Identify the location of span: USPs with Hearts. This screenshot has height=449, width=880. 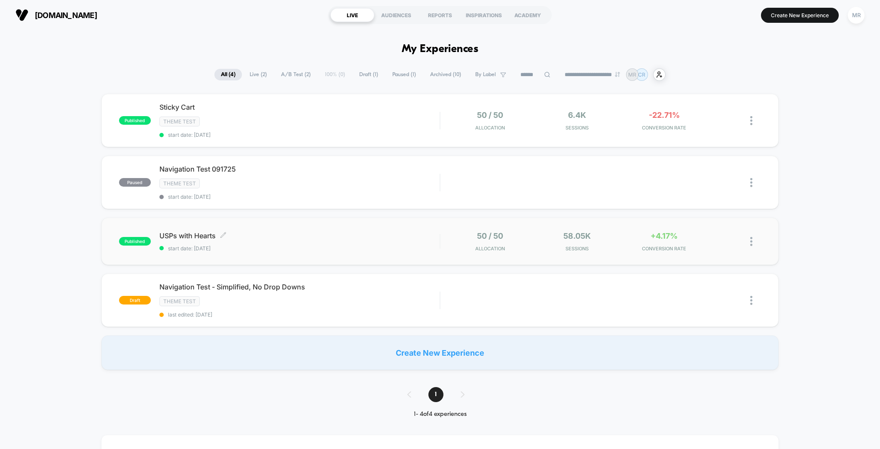
(300, 235).